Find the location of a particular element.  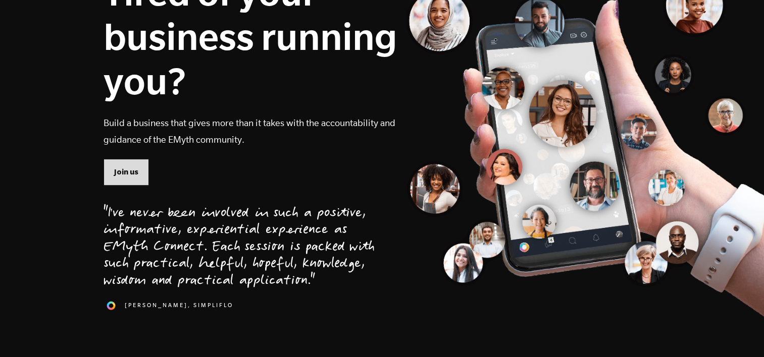

div: Chat Widget is located at coordinates (738, 333).